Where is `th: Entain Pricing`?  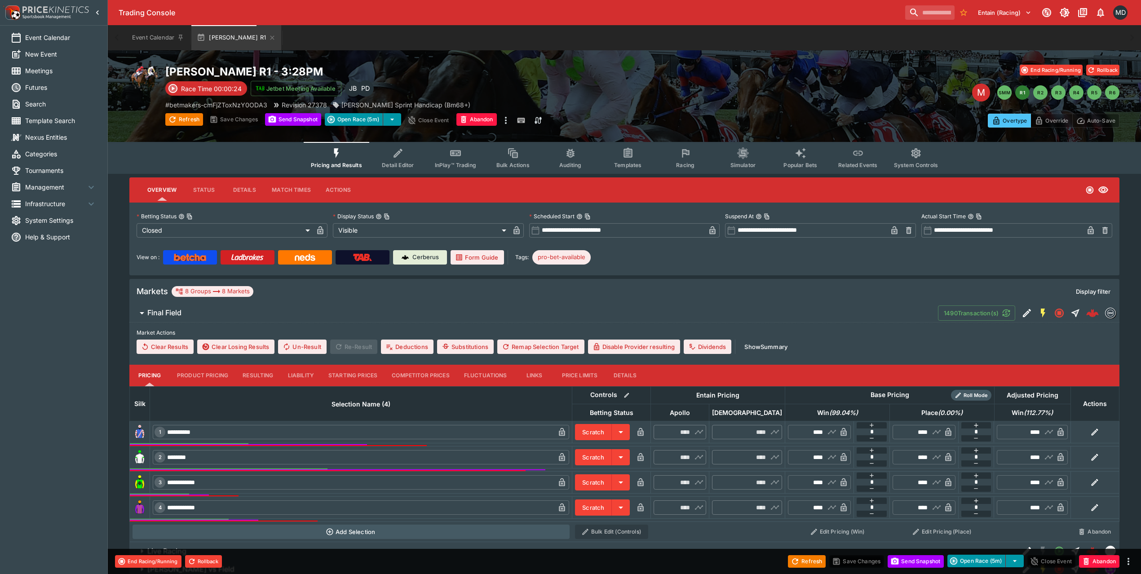 th: Entain Pricing is located at coordinates (718, 395).